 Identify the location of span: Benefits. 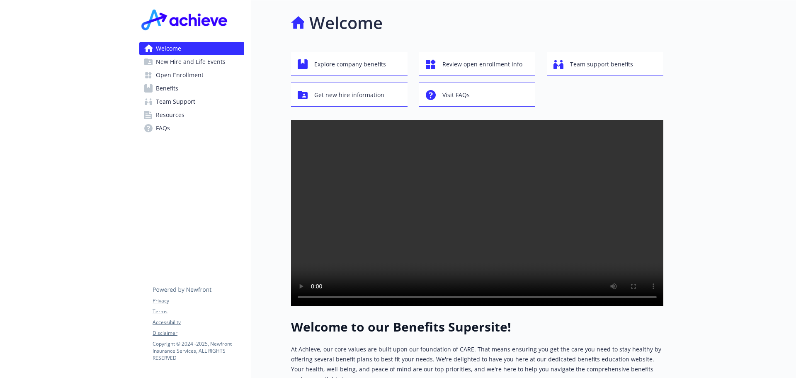
(167, 88).